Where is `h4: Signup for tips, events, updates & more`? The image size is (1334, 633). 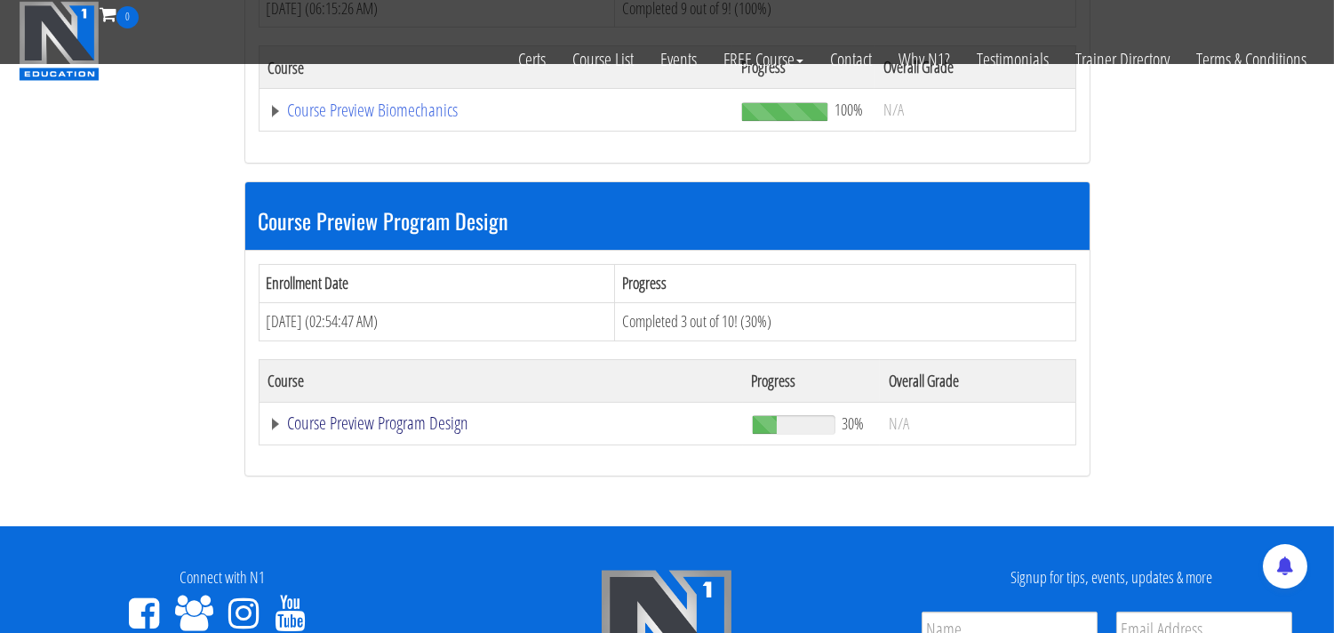
h4: Signup for tips, events, updates & more is located at coordinates (1112, 578).